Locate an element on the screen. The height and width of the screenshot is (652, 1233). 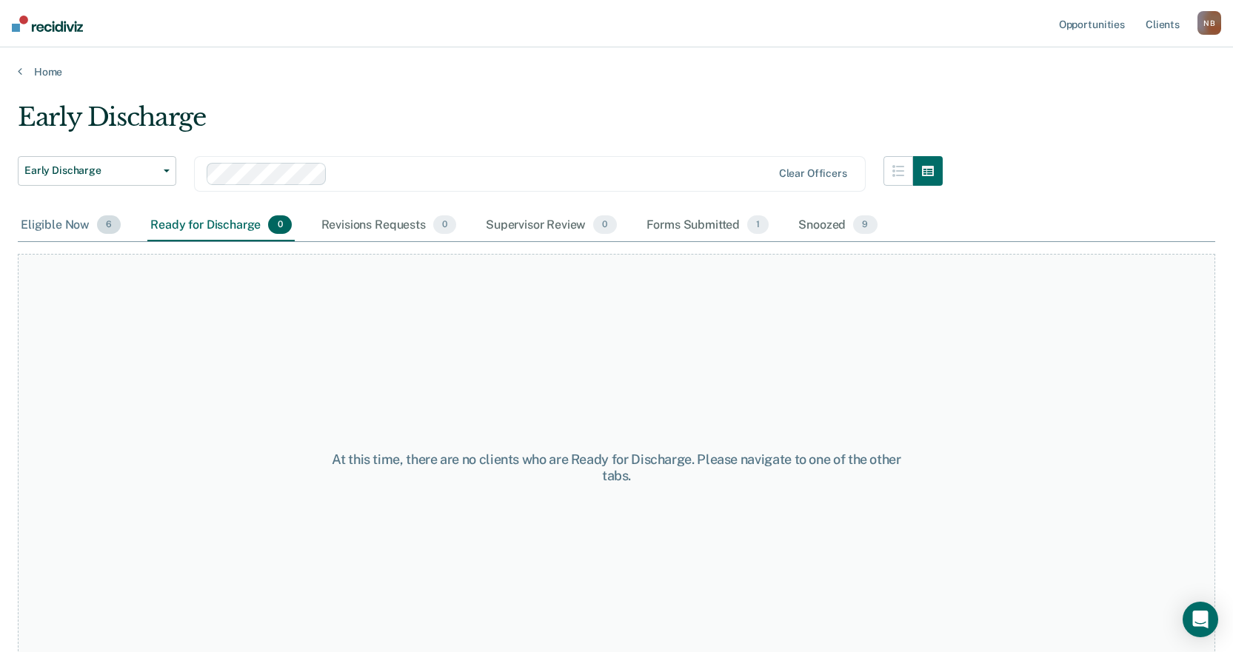
span: 9 is located at coordinates (865, 225).